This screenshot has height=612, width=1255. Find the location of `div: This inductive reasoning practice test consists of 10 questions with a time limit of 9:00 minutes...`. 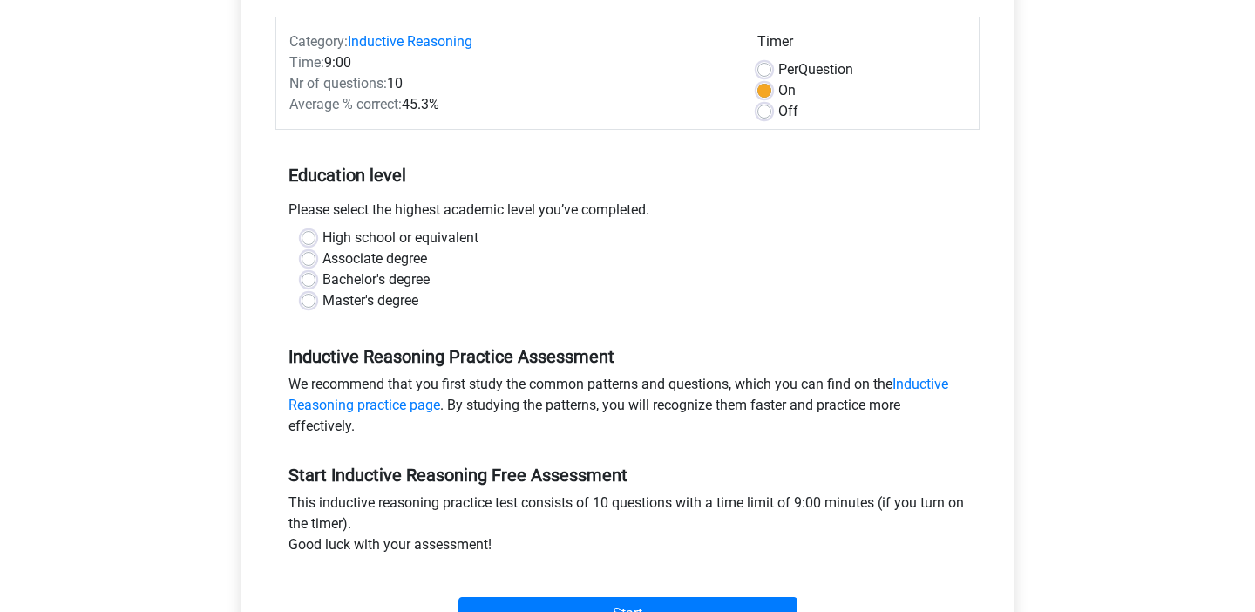

div: This inductive reasoning practice test consists of 10 questions with a time limit of 9:00 minutes... is located at coordinates (628, 527).